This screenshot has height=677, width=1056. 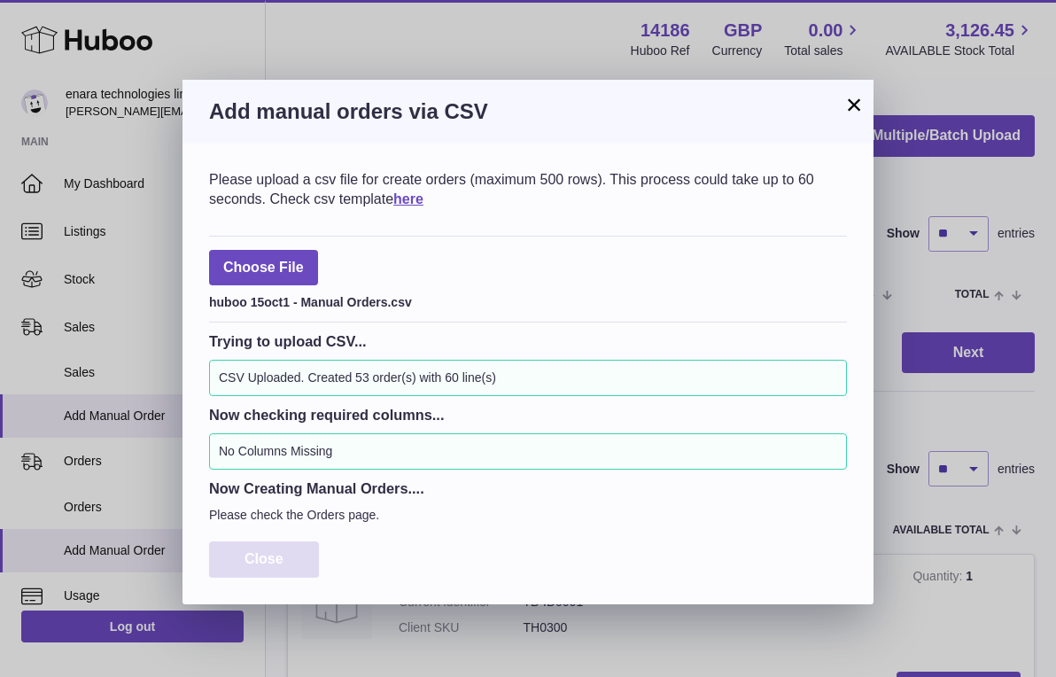 I want to click on a: here, so click(x=409, y=199).